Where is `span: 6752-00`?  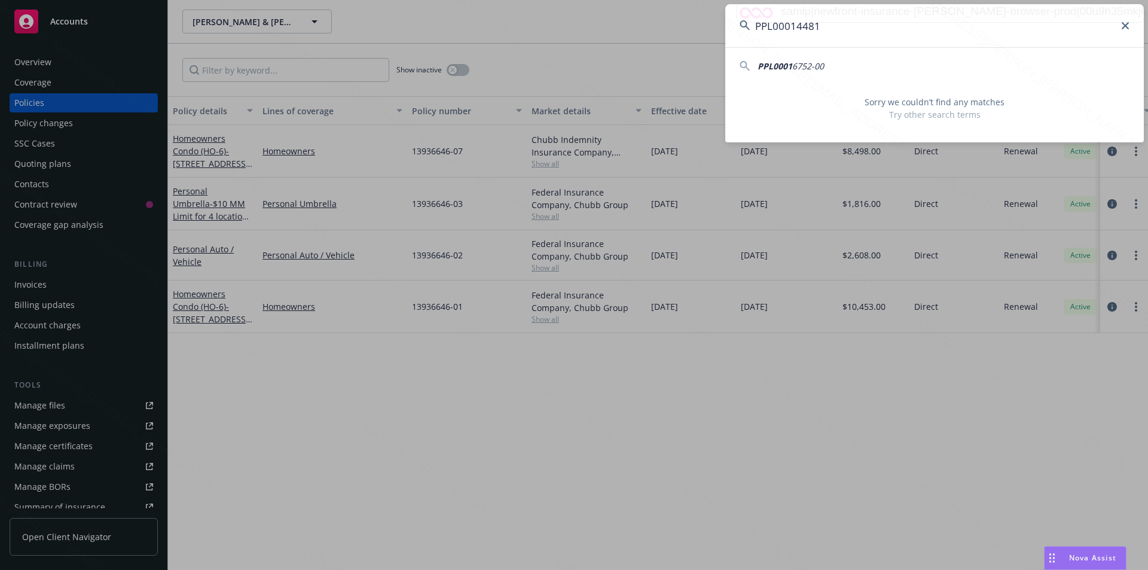 span: 6752-00 is located at coordinates (808, 66).